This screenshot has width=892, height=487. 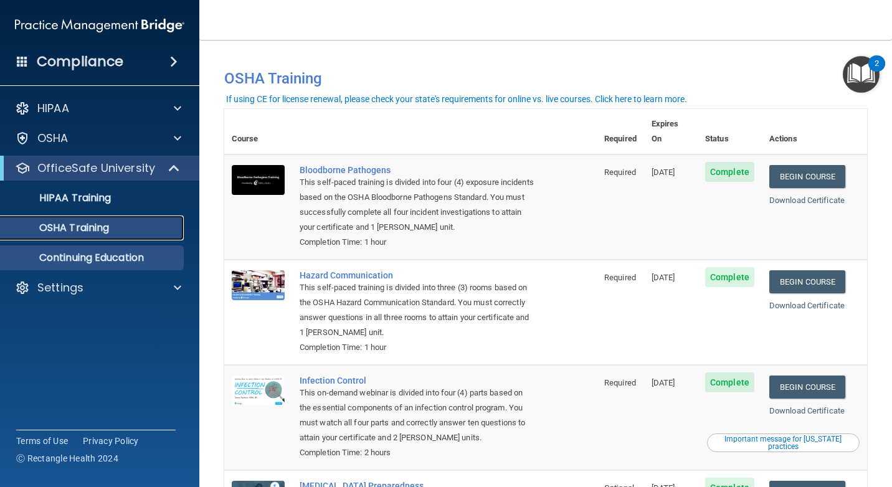 What do you see at coordinates (98, 168) in the screenshot?
I see `a: OfficeSafe University` at bounding box center [98, 168].